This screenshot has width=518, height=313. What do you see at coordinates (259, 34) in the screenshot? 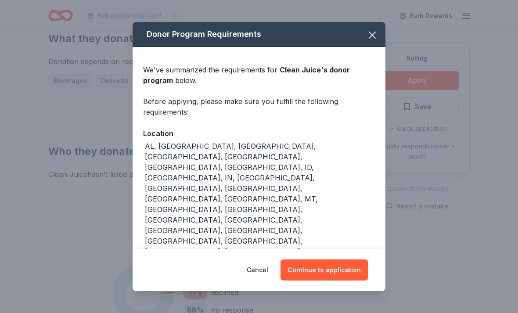
I see `div: Donor Program Requirements` at bounding box center [259, 34].